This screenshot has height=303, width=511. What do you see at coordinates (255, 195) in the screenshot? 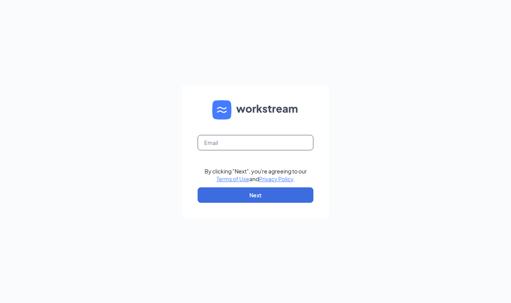
I see `button: Next` at bounding box center [255, 195].